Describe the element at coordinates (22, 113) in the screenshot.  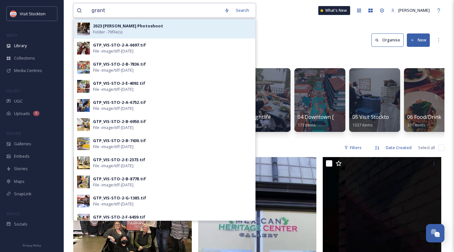
I see `span: Uploads` at that location.